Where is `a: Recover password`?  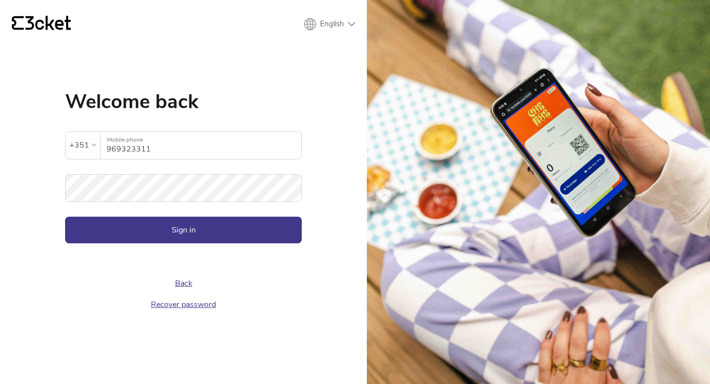
a: Recover password is located at coordinates (183, 304).